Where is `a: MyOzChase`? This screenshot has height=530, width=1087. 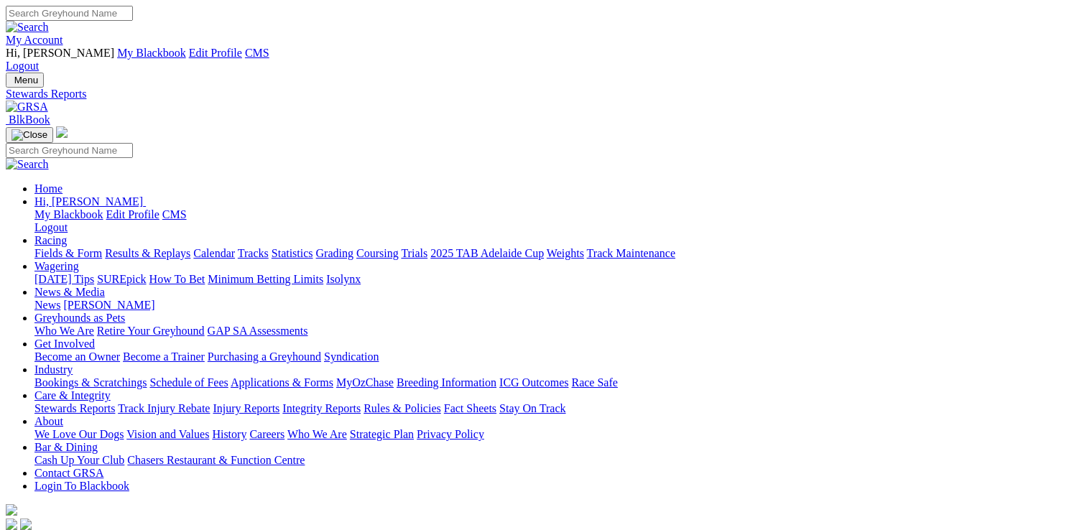 a: MyOzChase is located at coordinates (365, 382).